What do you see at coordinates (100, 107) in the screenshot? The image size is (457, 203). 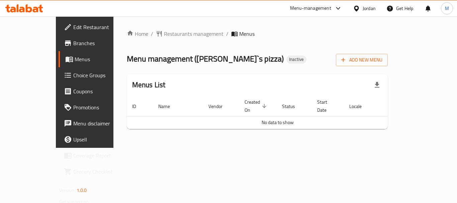 I see `span: Promotions` at bounding box center [100, 107].